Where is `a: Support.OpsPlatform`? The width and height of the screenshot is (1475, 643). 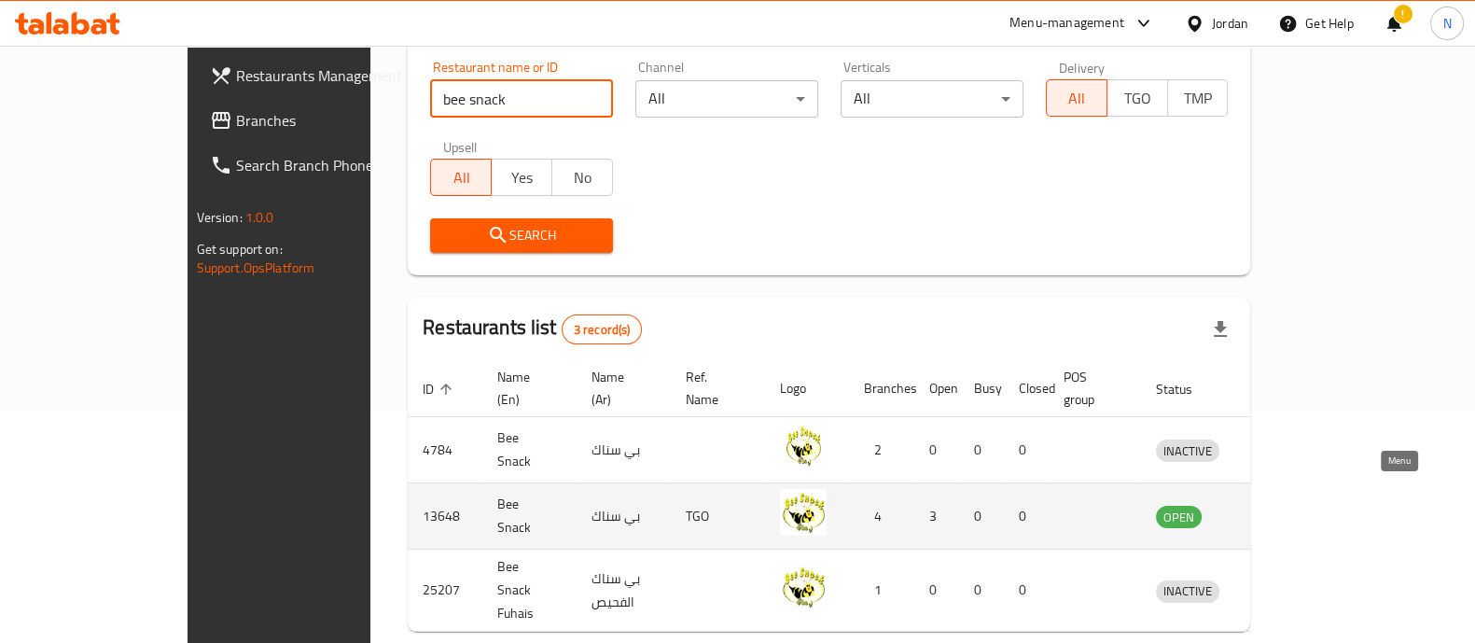
a: Support.OpsPlatform is located at coordinates (256, 268).